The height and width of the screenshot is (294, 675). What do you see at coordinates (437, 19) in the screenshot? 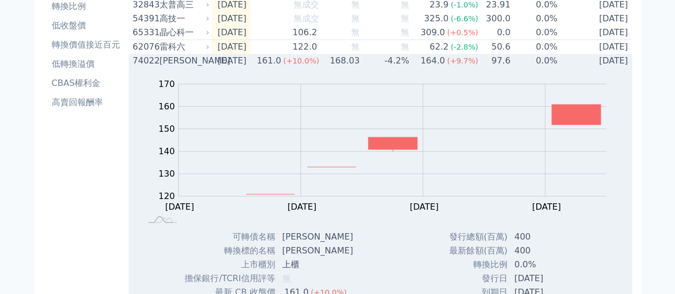
I see `div: 325.0` at bounding box center [437, 19].